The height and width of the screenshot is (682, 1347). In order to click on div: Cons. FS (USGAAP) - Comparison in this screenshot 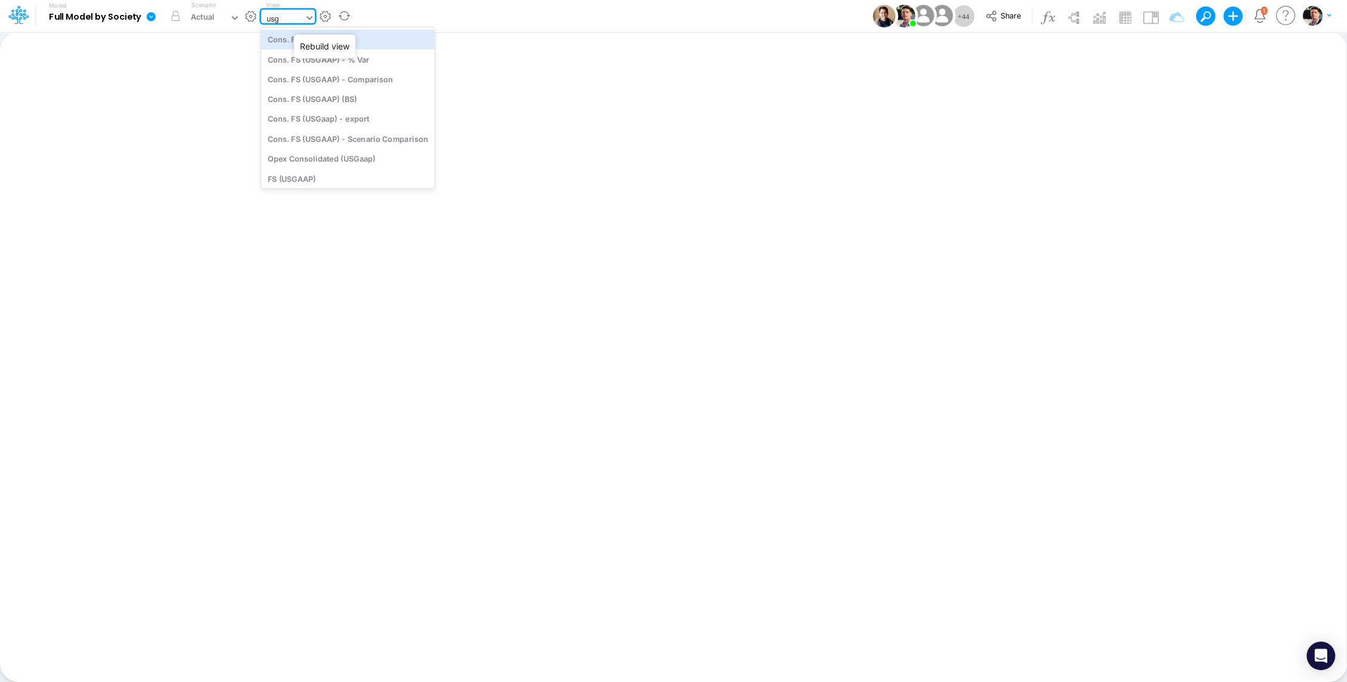, I will do `click(348, 79)`.